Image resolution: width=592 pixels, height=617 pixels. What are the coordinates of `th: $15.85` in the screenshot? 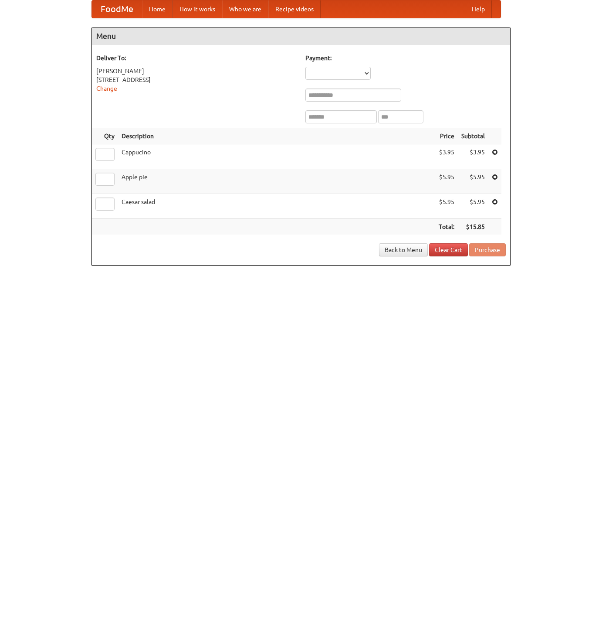 It's located at (473, 227).